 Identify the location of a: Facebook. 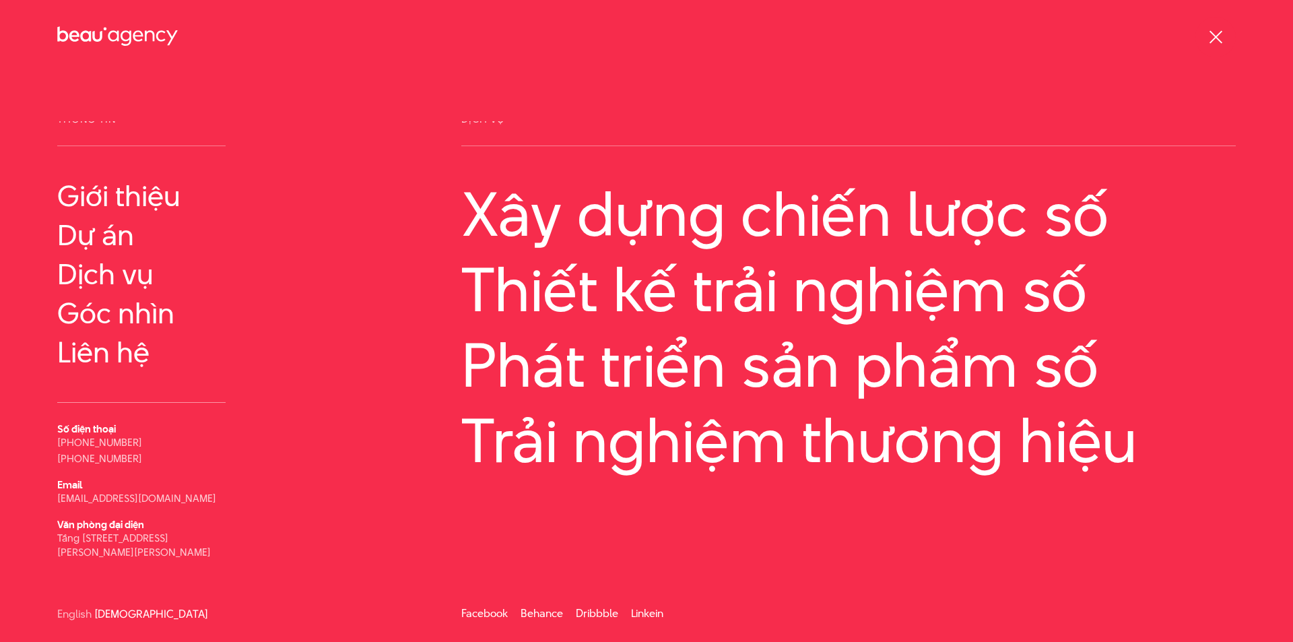
(484, 613).